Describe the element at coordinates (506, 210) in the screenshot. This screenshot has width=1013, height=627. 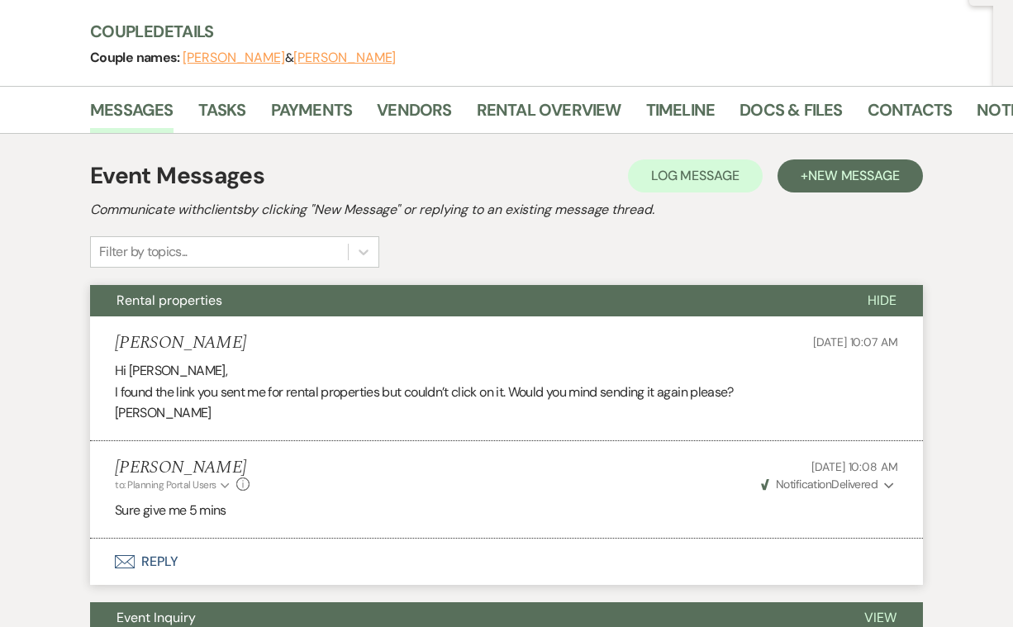
I see `h2: Communicate with clients by clicking "New Message" or replying to an existing message thread.` at that location.